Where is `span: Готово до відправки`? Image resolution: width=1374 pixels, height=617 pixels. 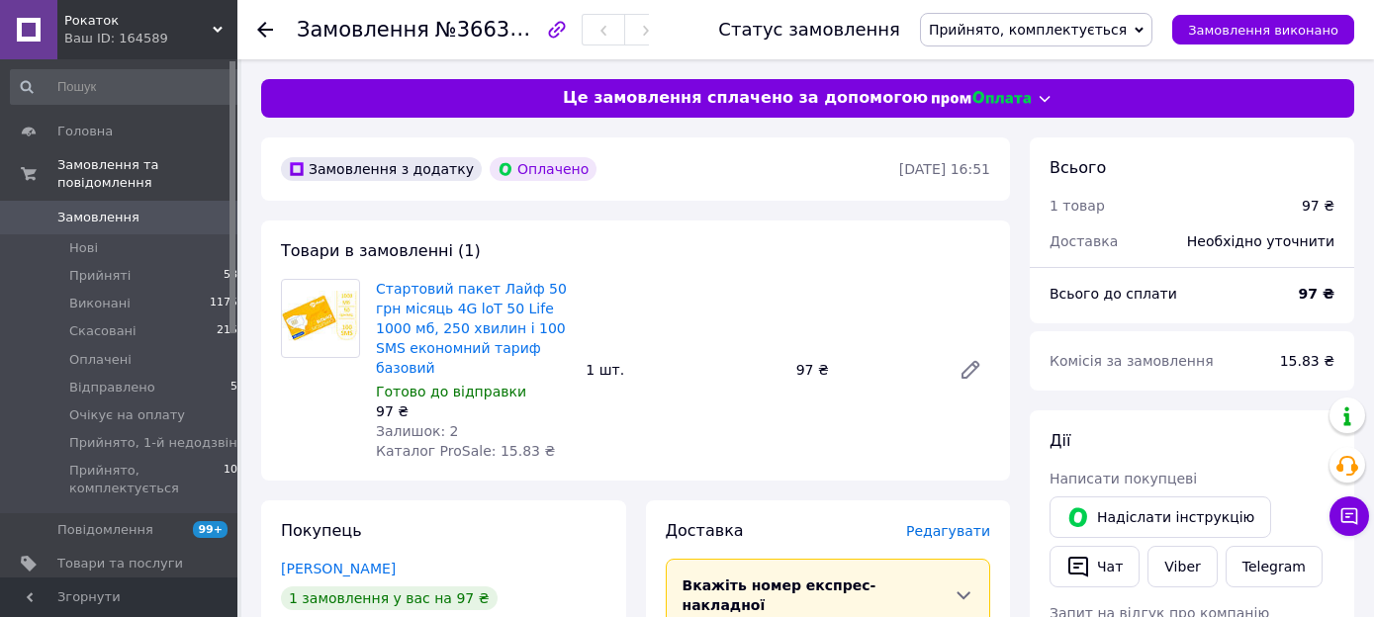 span: Готово до відправки is located at coordinates (451, 392).